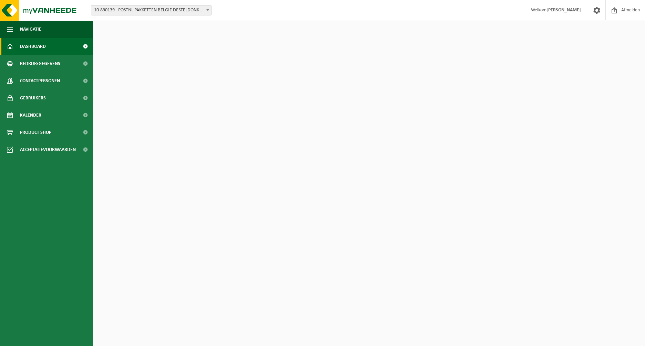  What do you see at coordinates (40, 64) in the screenshot?
I see `span: Bedrijfsgegevens` at bounding box center [40, 64].